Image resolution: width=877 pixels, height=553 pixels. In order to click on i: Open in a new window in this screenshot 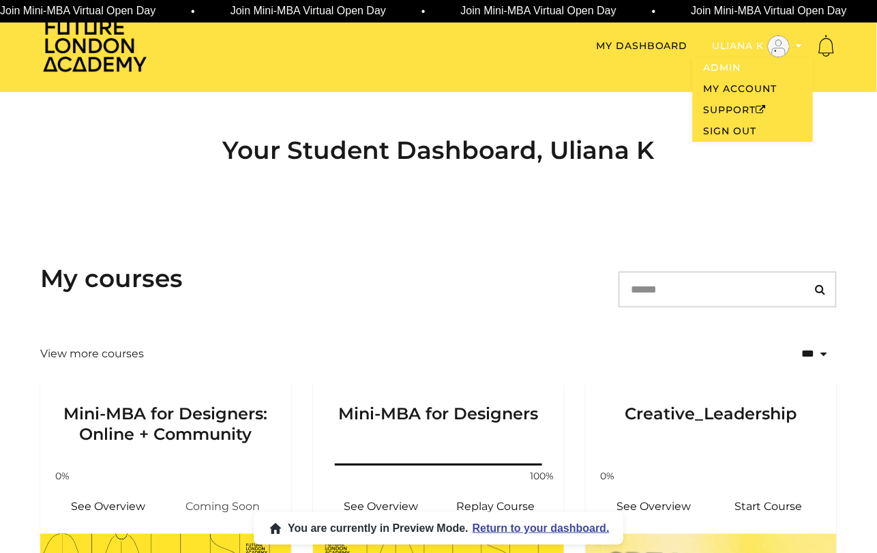, I will do `click(761, 110)`.